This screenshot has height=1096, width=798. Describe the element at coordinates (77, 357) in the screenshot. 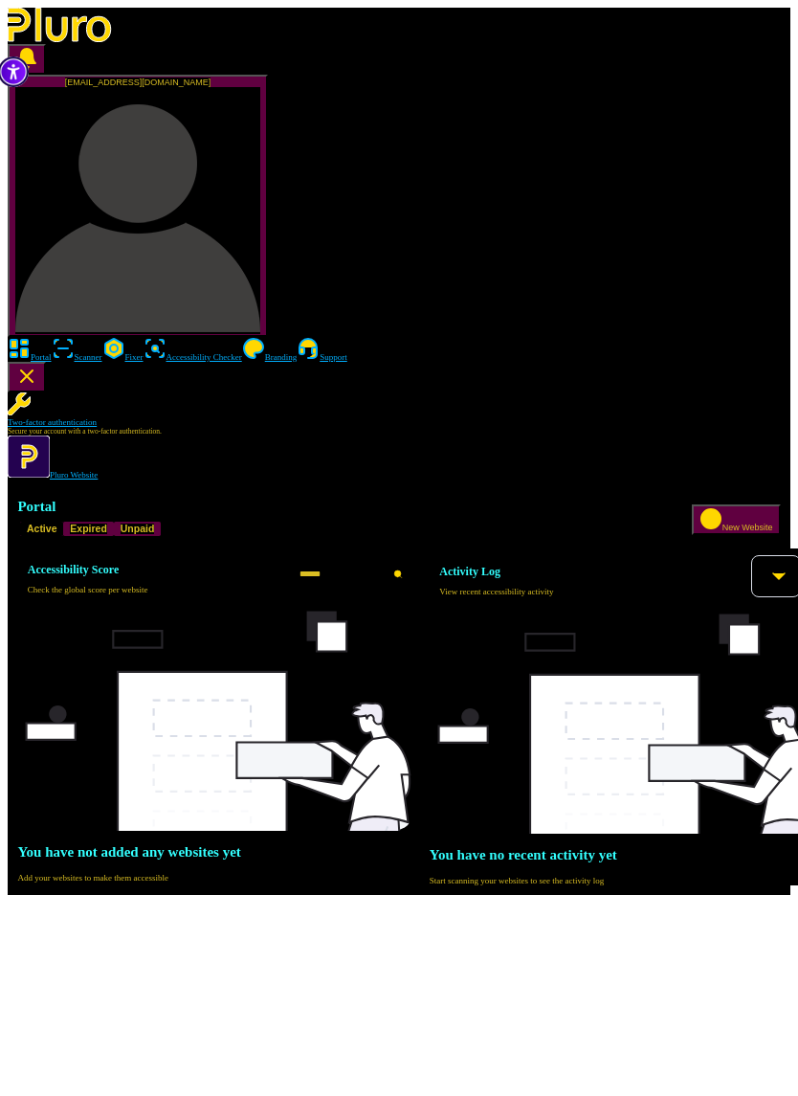

I see `a: Scanner` at that location.